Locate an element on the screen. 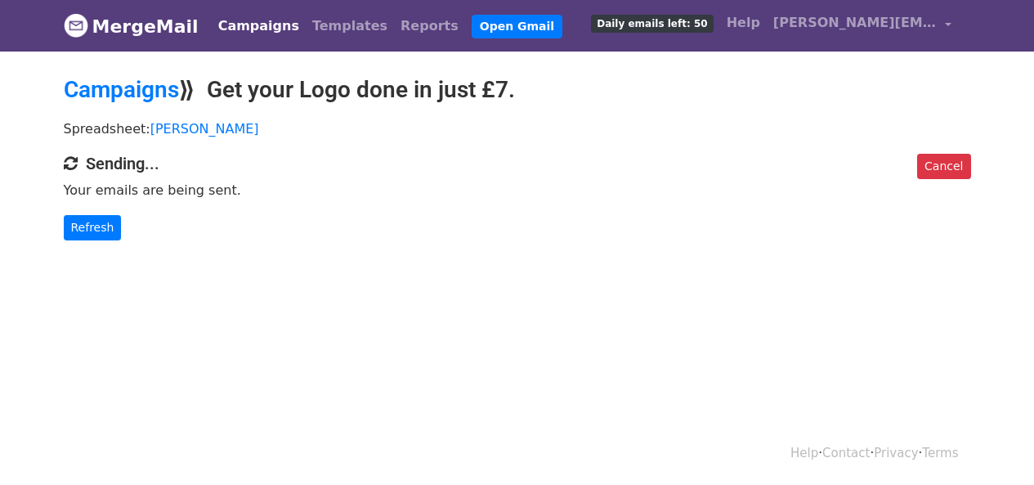 The width and height of the screenshot is (1034, 485). h4: Sending... is located at coordinates (518, 164).